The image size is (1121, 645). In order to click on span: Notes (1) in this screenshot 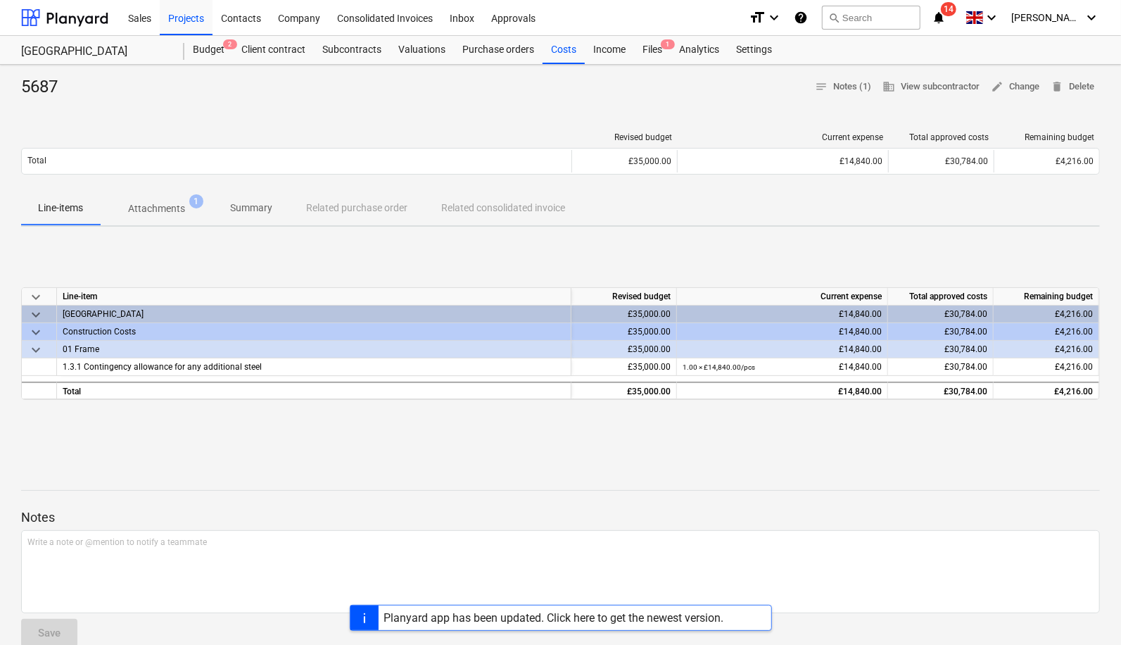, I will do `click(843, 87)`.